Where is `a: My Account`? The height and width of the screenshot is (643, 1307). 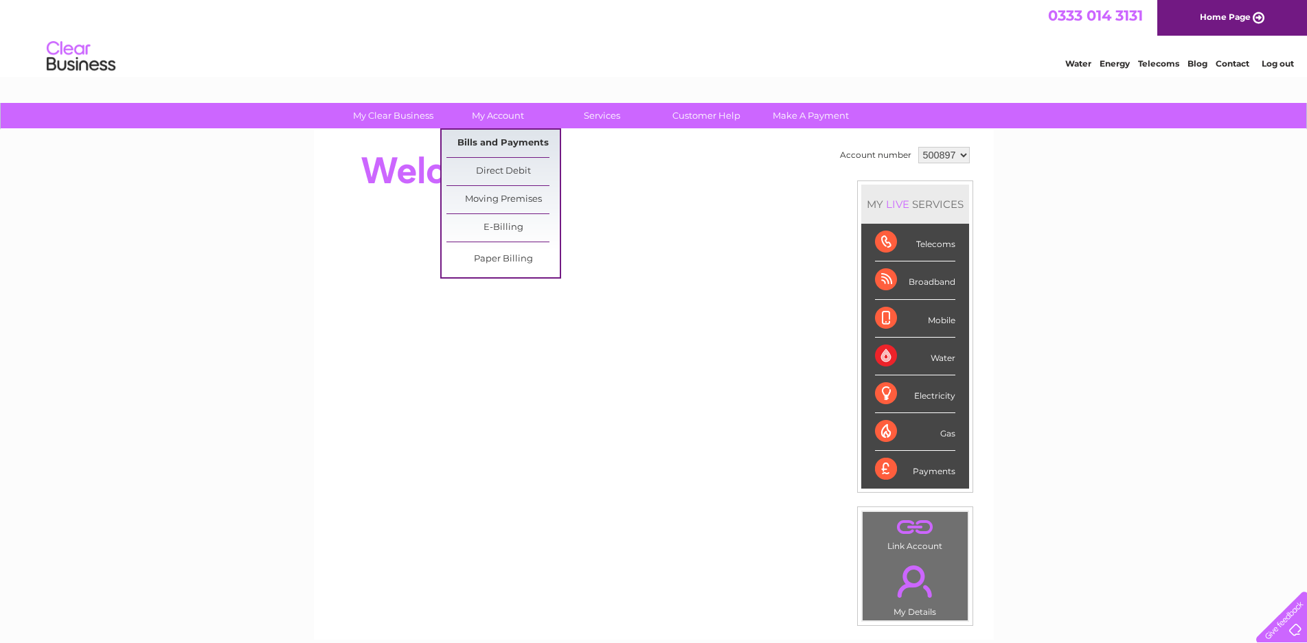
a: My Account is located at coordinates (497, 115).